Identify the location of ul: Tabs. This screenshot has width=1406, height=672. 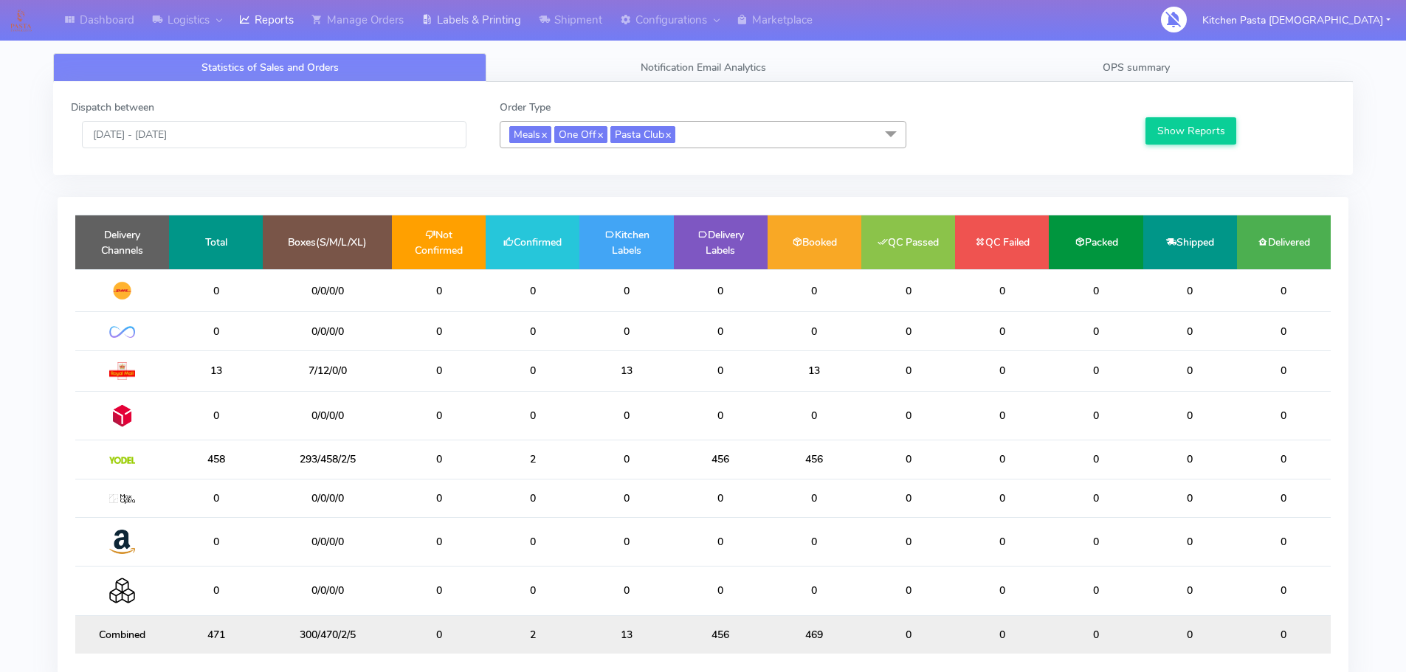
(703, 67).